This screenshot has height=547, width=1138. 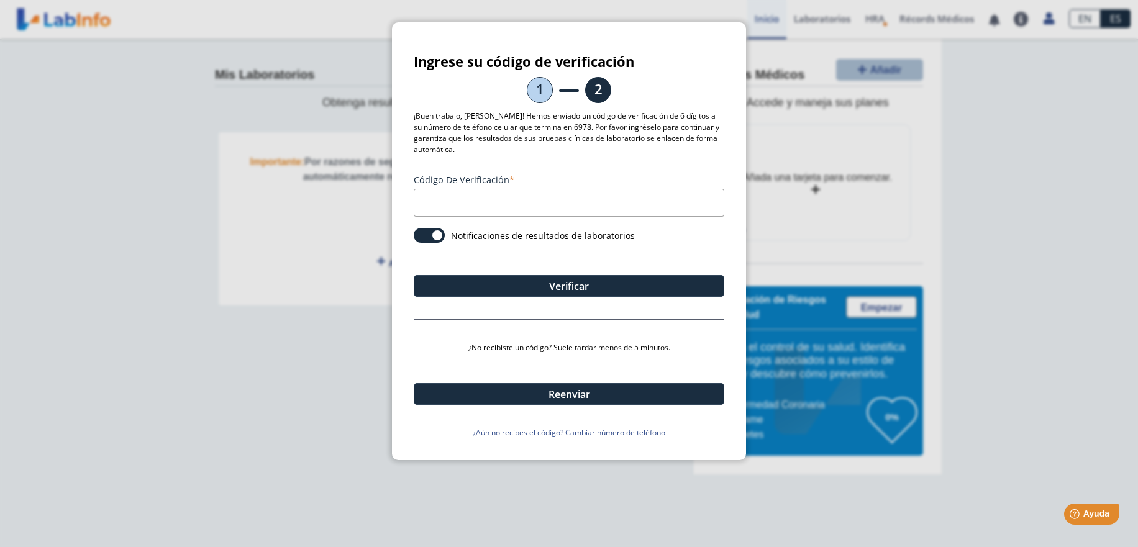 I want to click on a: ¿Aún no recibes el código? Cambiar número de teléfono, so click(x=569, y=433).